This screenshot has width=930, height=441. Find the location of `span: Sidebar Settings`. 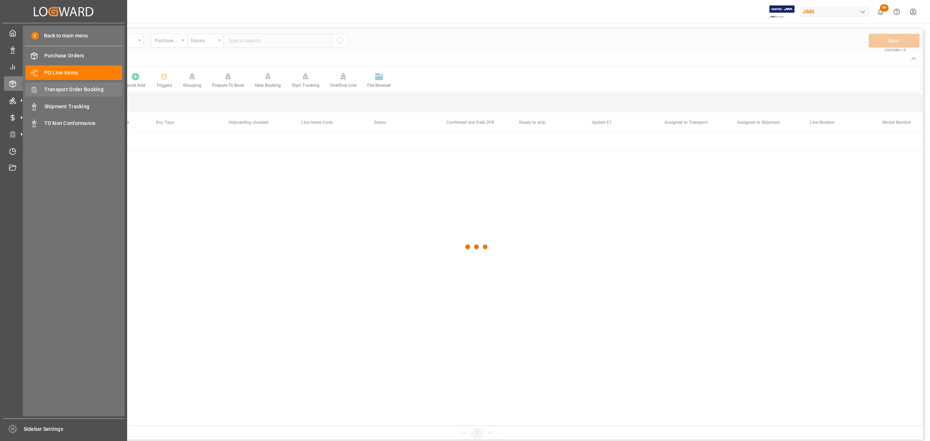

span: Sidebar Settings is located at coordinates (74, 429).